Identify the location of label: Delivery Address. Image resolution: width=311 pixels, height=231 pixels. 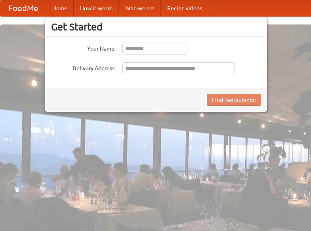
(83, 67).